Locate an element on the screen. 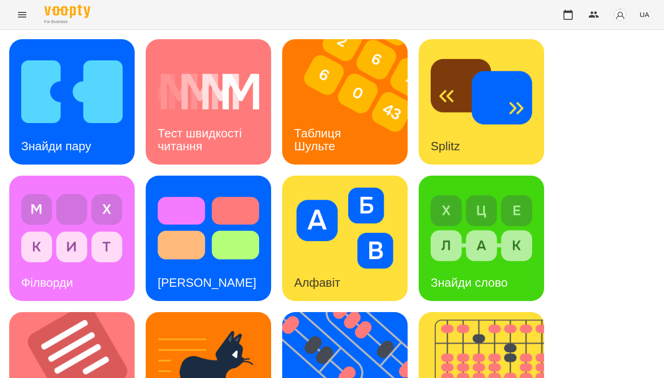 This screenshot has width=664, height=378. a: АлфавітАлфавіт is located at coordinates (345, 238).